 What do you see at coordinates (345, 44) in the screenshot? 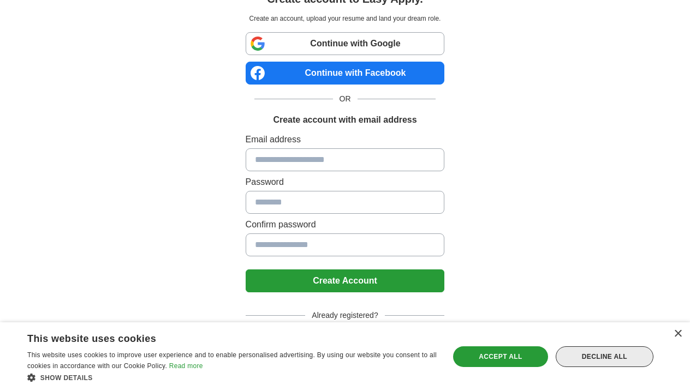
I see `a: Continue with Google` at bounding box center [345, 44].